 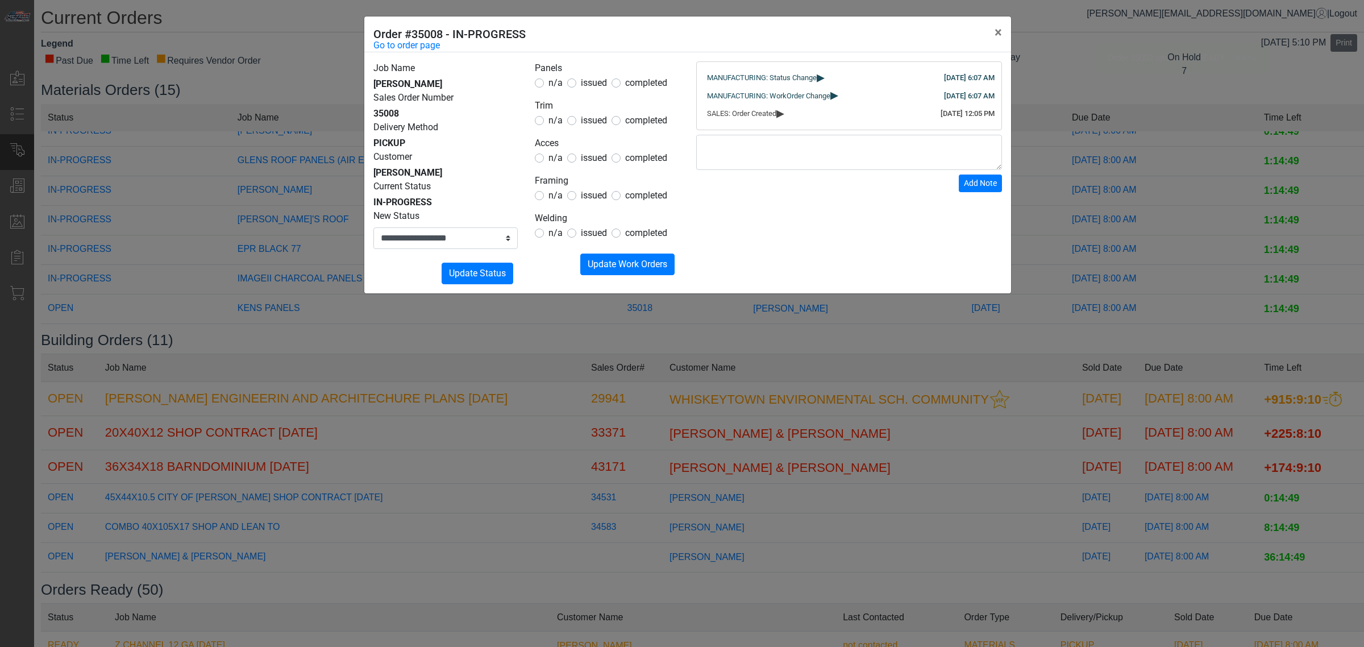 I want to click on div: MANUFACTURING: WorkOrder Change, so click(x=849, y=96).